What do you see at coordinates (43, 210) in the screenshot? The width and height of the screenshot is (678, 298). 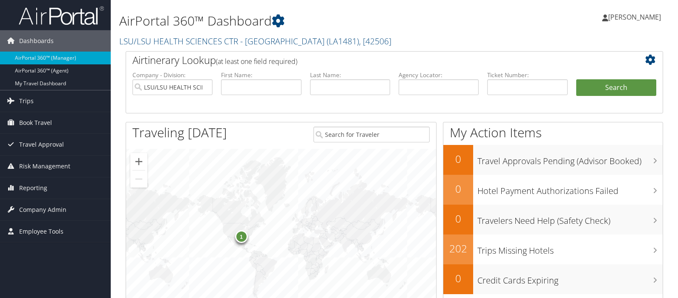 I see `span: Company Admin` at bounding box center [43, 210].